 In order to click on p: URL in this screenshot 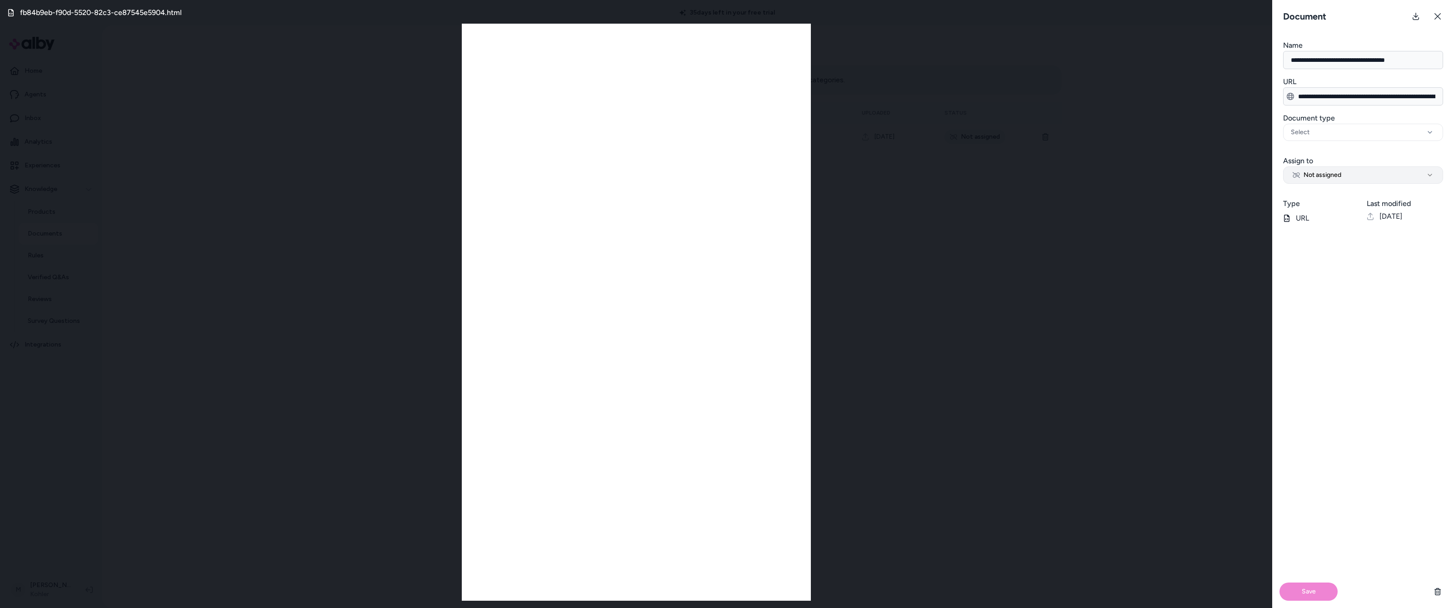, I will do `click(1321, 218)`.